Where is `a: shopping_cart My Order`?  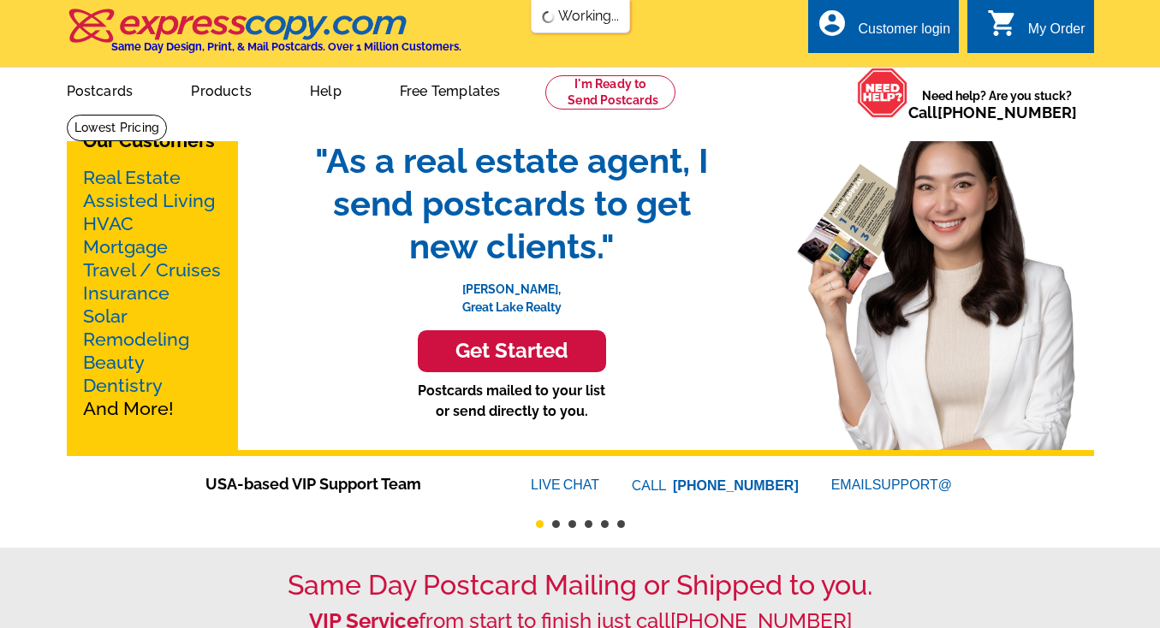
a: shopping_cart My Order is located at coordinates (1036, 29).